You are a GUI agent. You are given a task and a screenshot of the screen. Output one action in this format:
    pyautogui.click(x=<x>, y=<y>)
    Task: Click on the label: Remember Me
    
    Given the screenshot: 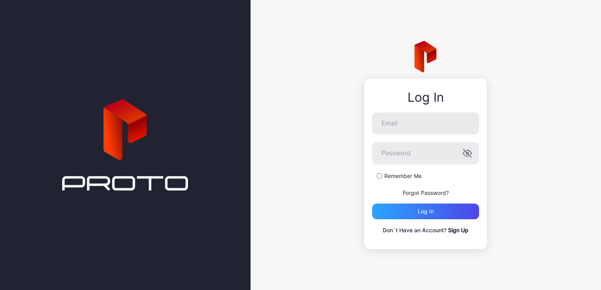 What is the action you would take?
    pyautogui.click(x=403, y=176)
    